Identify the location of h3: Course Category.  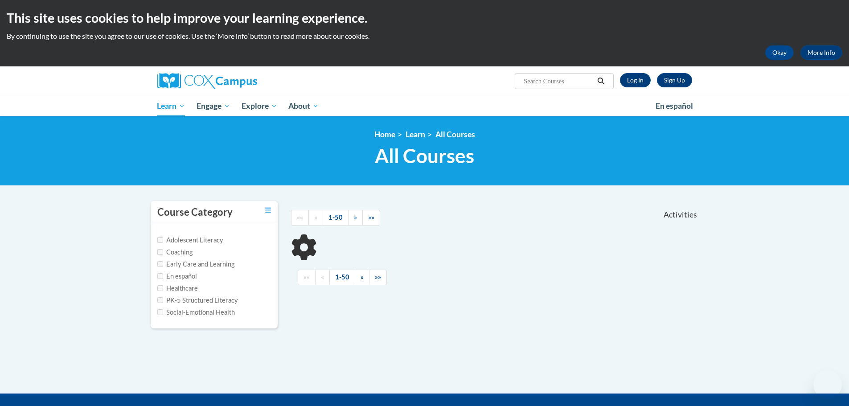
(195, 212).